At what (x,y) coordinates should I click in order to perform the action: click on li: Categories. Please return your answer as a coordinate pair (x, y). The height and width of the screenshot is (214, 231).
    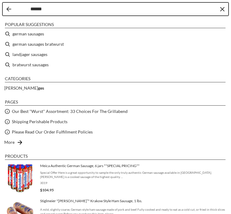
    Looking at the image, I should click on (115, 79).